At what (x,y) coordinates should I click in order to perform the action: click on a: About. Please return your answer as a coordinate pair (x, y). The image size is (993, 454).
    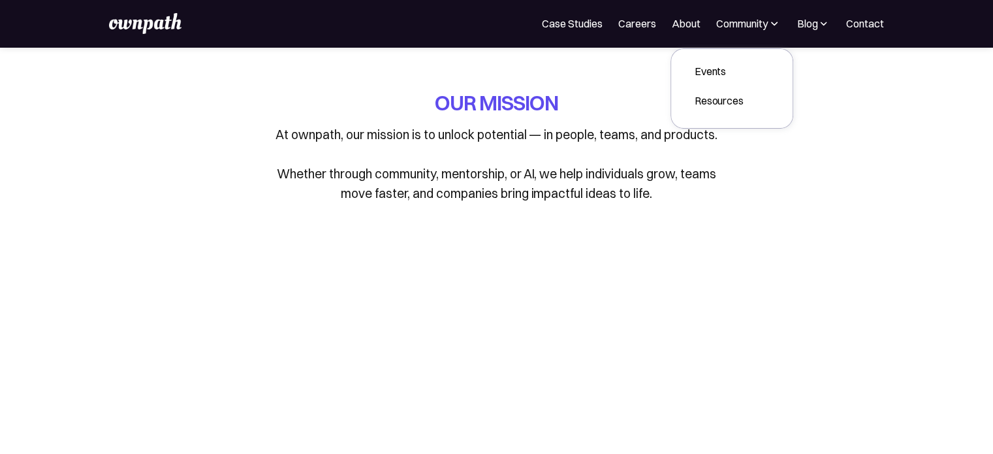
    Looking at the image, I should click on (686, 24).